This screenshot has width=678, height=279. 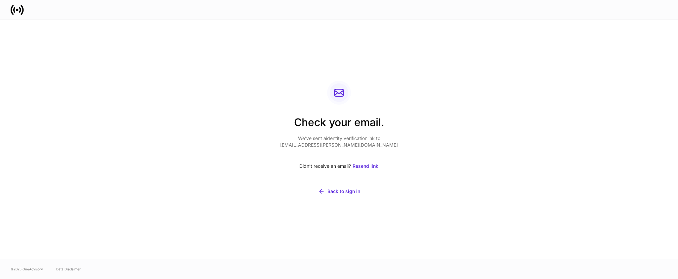 What do you see at coordinates (27, 269) in the screenshot?
I see `span: © 2025 OneAdvisory` at bounding box center [27, 269].